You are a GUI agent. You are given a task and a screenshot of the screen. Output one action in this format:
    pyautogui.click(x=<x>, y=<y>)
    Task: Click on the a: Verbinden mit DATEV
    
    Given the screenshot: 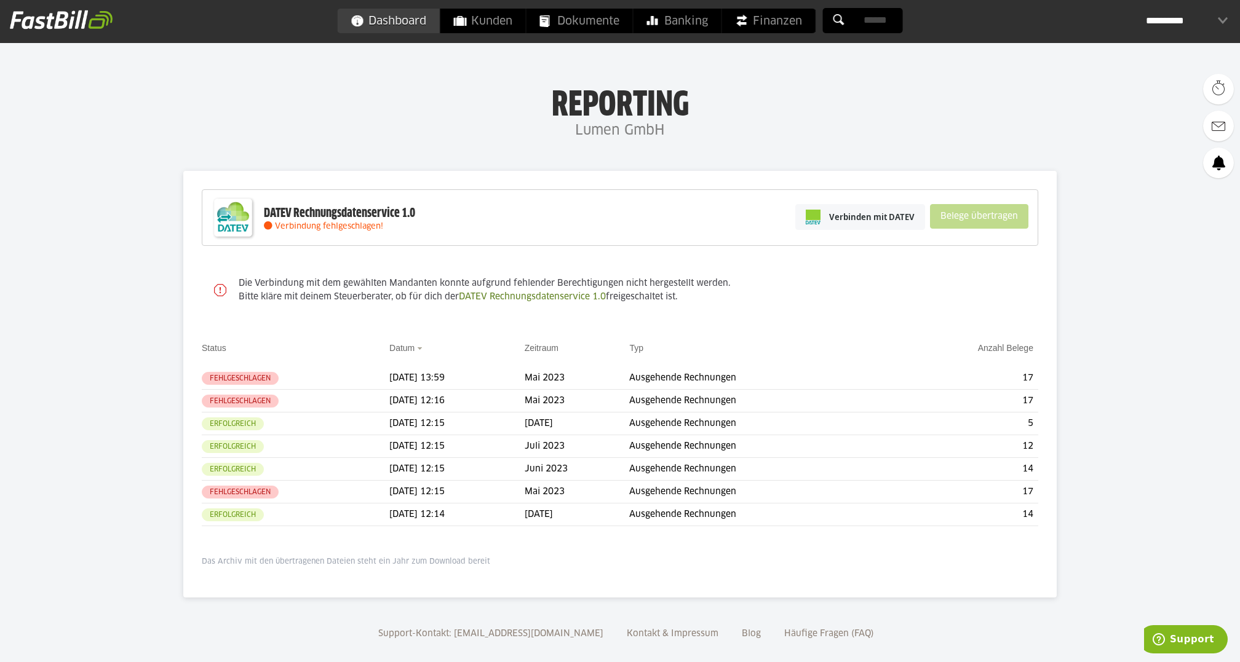 What is the action you would take?
    pyautogui.click(x=860, y=217)
    